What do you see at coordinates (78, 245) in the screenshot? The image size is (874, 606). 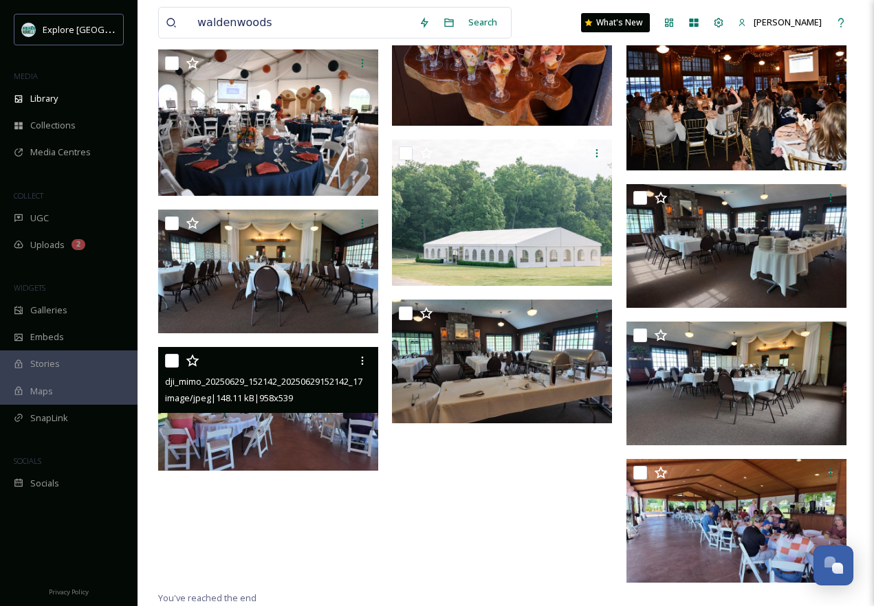 I see `div: 2` at bounding box center [78, 245].